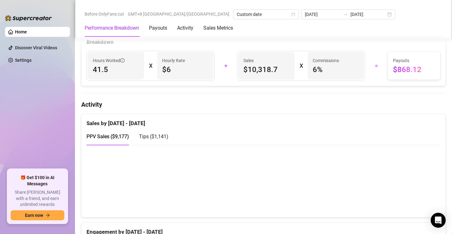 The width and height of the screenshot is (452, 234). What do you see at coordinates (185, 70) in the screenshot?
I see `span: $6` at bounding box center [185, 70].